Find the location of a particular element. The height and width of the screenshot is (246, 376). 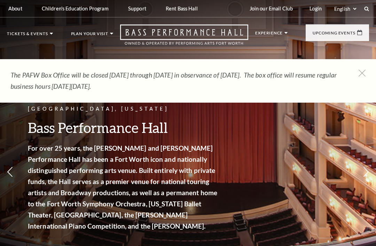

p: About is located at coordinates (15, 8).